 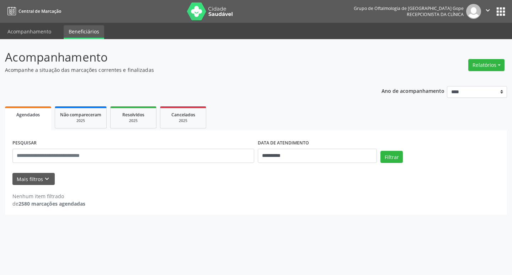 I want to click on p: Ano de acompanhamento, so click(x=412, y=90).